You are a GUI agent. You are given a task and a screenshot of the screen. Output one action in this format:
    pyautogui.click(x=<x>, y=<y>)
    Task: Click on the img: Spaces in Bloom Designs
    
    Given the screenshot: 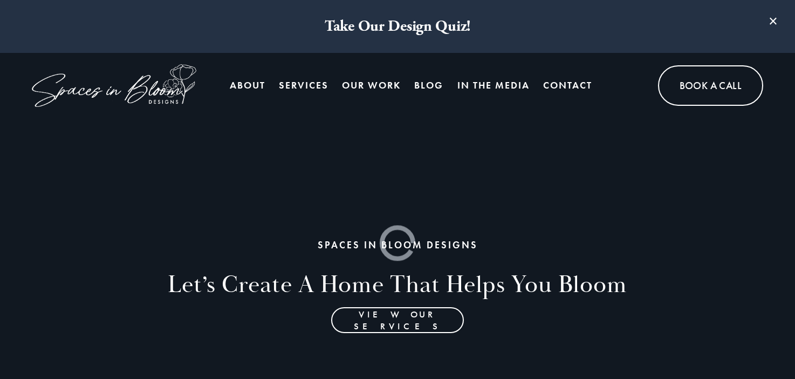 What is the action you would take?
    pyautogui.click(x=114, y=85)
    